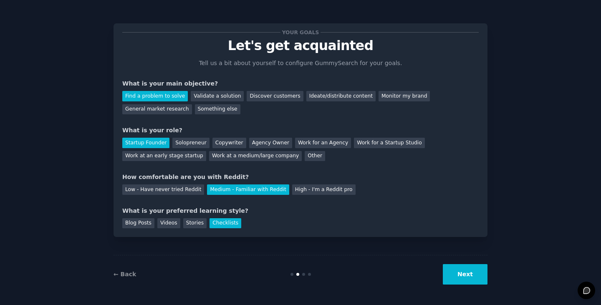 The width and height of the screenshot is (601, 305). I want to click on div: Discover customers, so click(275, 96).